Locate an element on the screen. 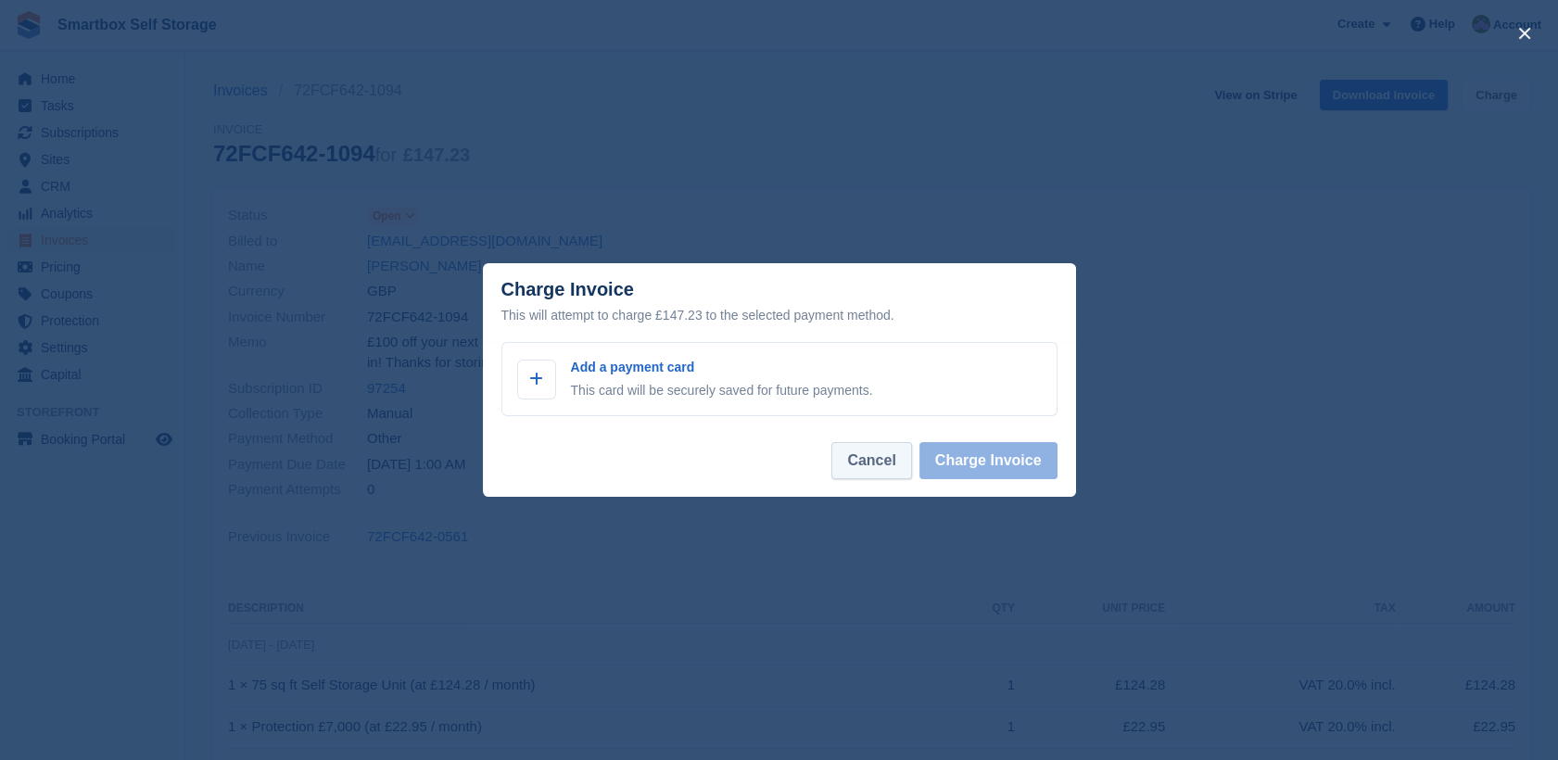 This screenshot has height=760, width=1558. button: Cancel is located at coordinates (871, 461).